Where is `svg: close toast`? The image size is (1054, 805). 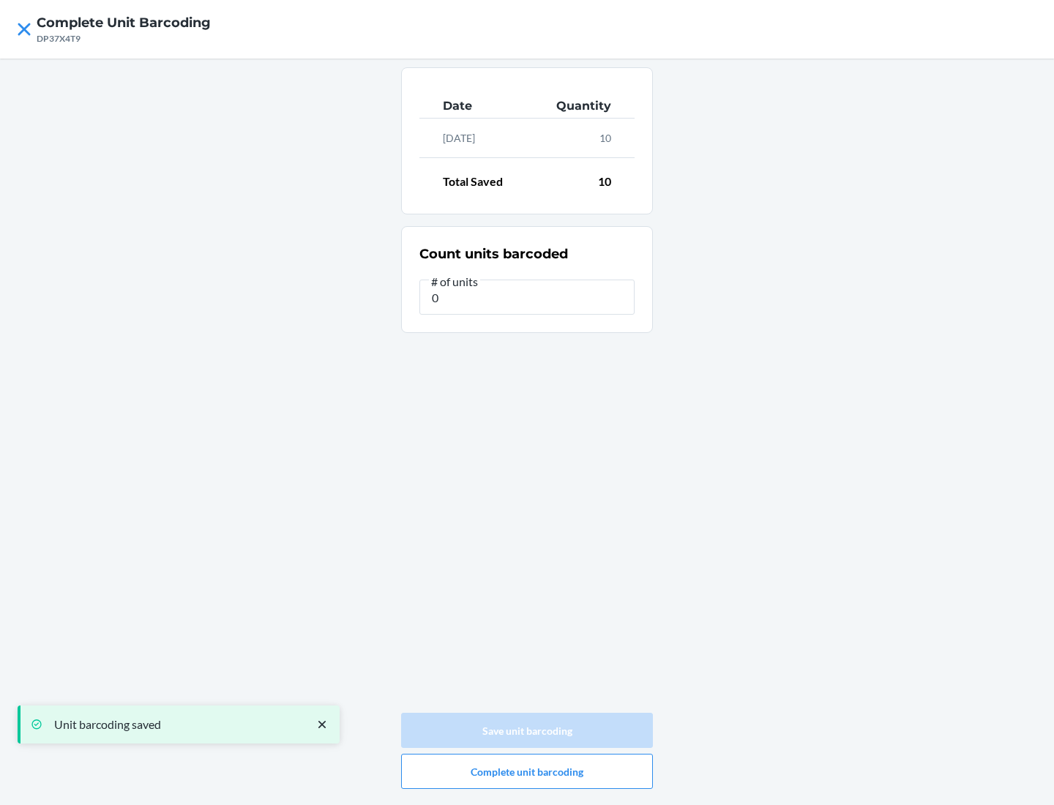 svg: close toast is located at coordinates (322, 725).